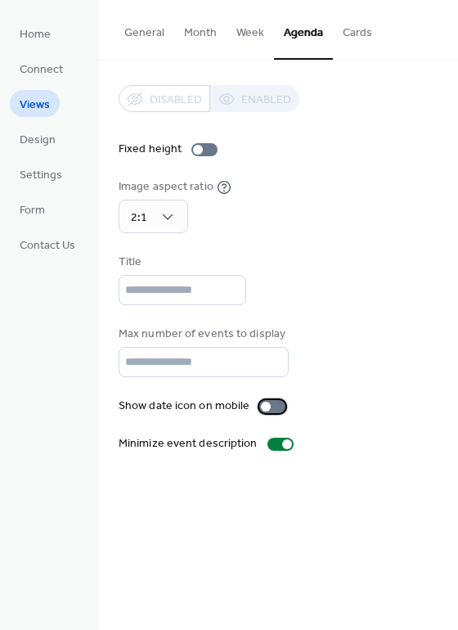 The height and width of the screenshot is (630, 458). What do you see at coordinates (38, 138) in the screenshot?
I see `a: Design` at bounding box center [38, 138].